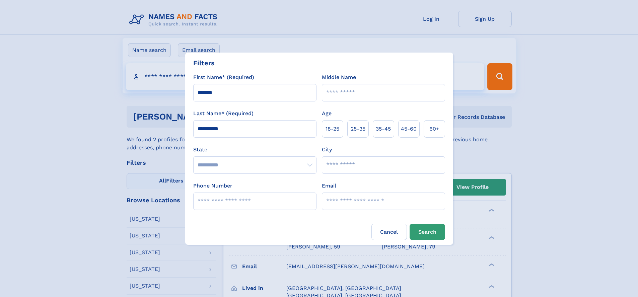 Image resolution: width=638 pixels, height=297 pixels. I want to click on button: Search, so click(427, 232).